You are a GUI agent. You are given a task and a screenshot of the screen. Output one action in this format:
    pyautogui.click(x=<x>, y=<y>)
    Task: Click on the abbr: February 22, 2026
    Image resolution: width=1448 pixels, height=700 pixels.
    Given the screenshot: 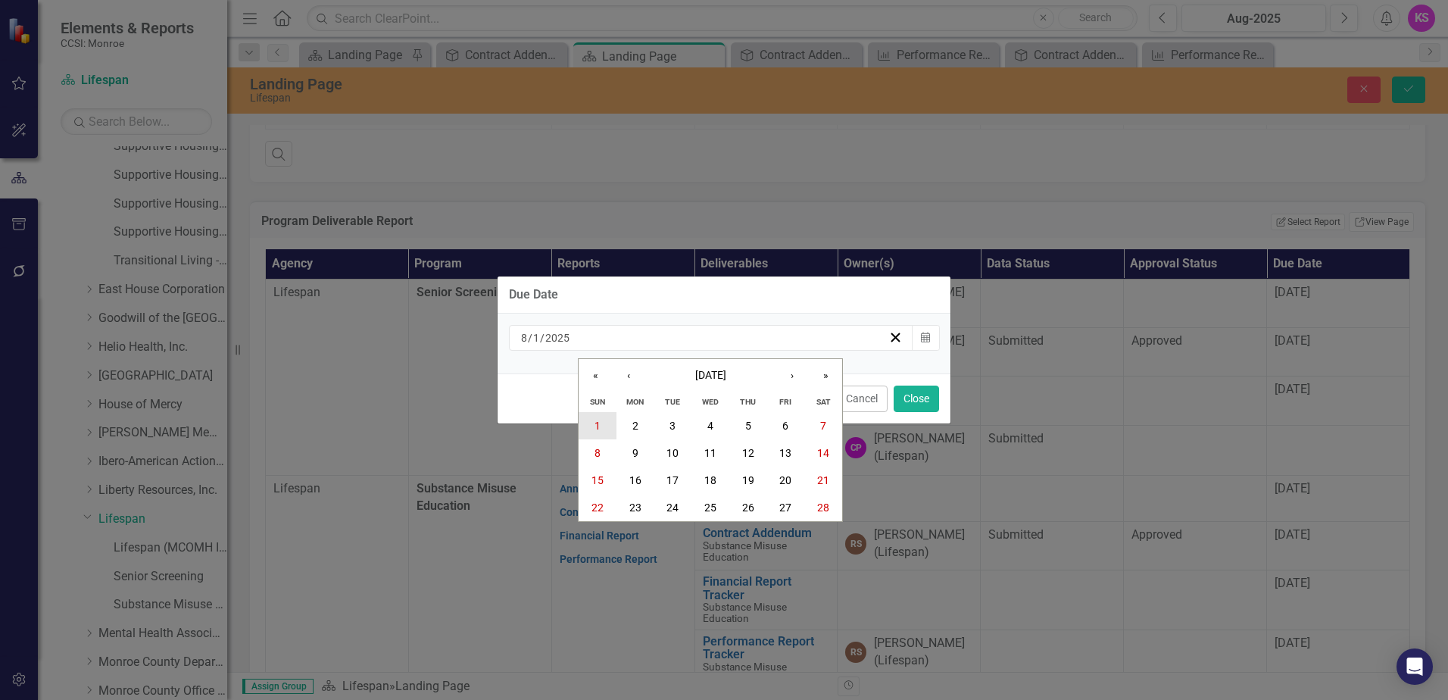 What is the action you would take?
    pyautogui.click(x=598, y=507)
    